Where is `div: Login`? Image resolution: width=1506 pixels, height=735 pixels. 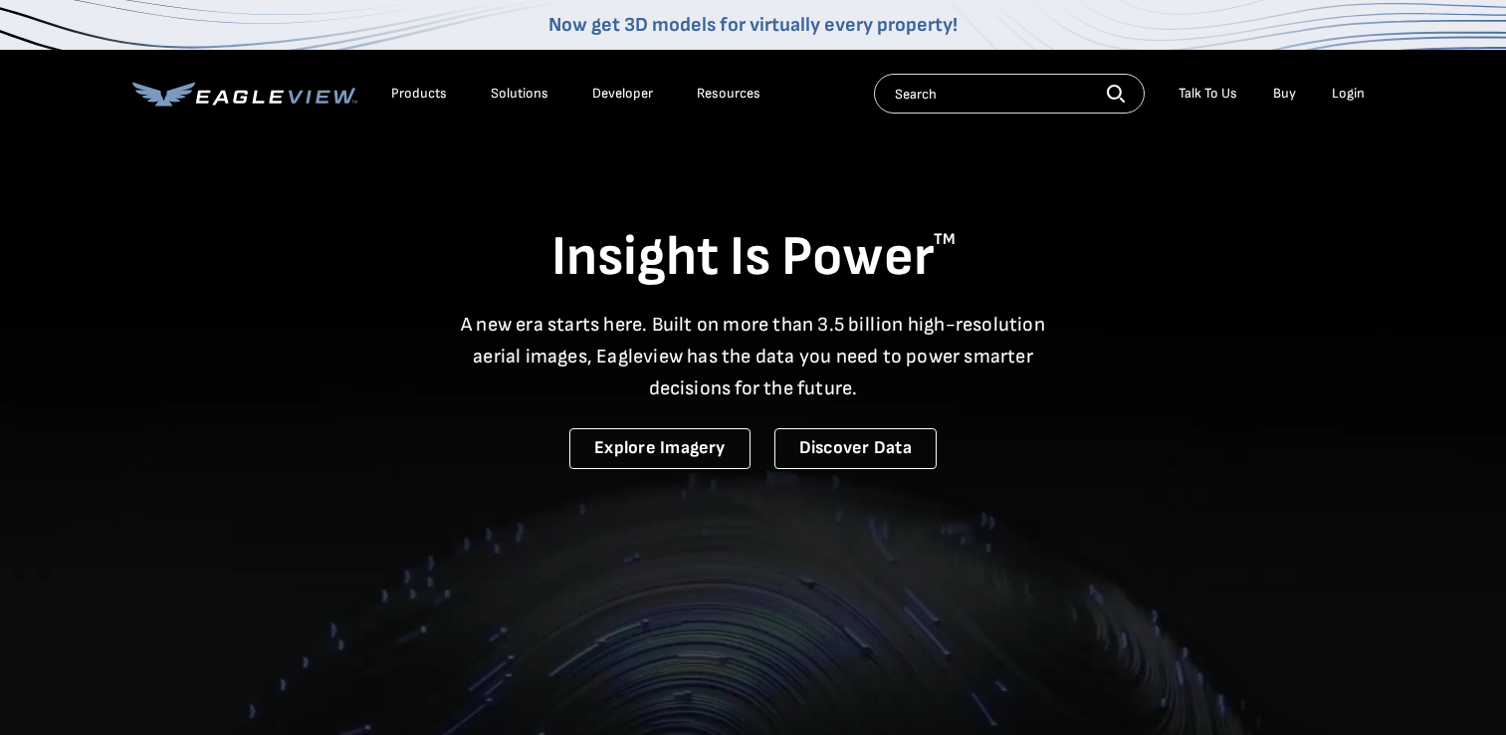
div: Login is located at coordinates (1348, 94).